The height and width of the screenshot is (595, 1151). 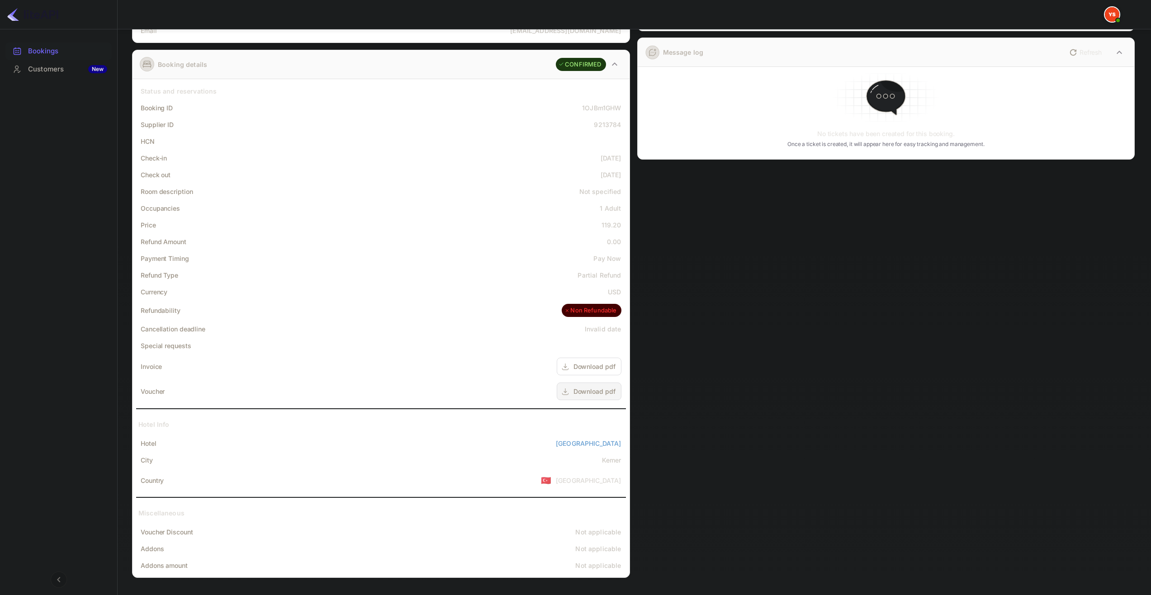 What do you see at coordinates (611, 225) in the screenshot?
I see `div: 119.20` at bounding box center [611, 225].